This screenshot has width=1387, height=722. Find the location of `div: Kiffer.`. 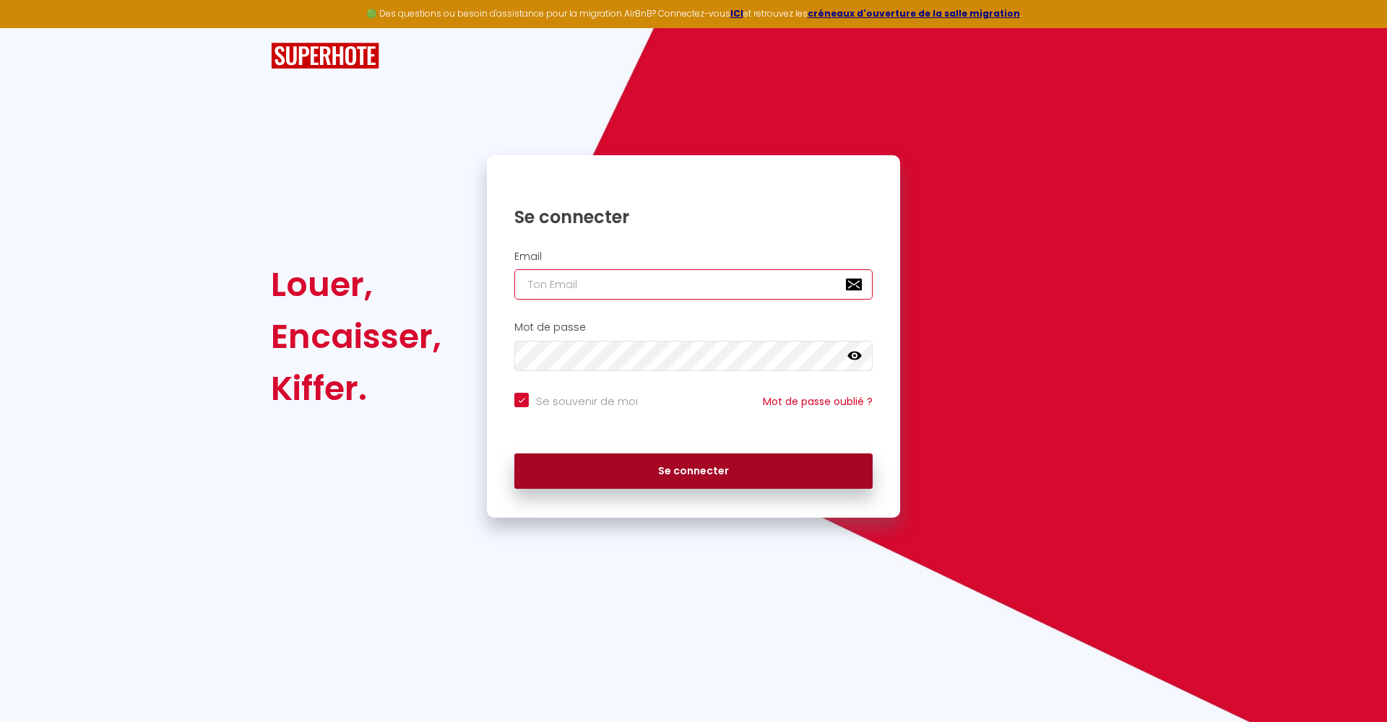

div: Kiffer. is located at coordinates (356, 389).